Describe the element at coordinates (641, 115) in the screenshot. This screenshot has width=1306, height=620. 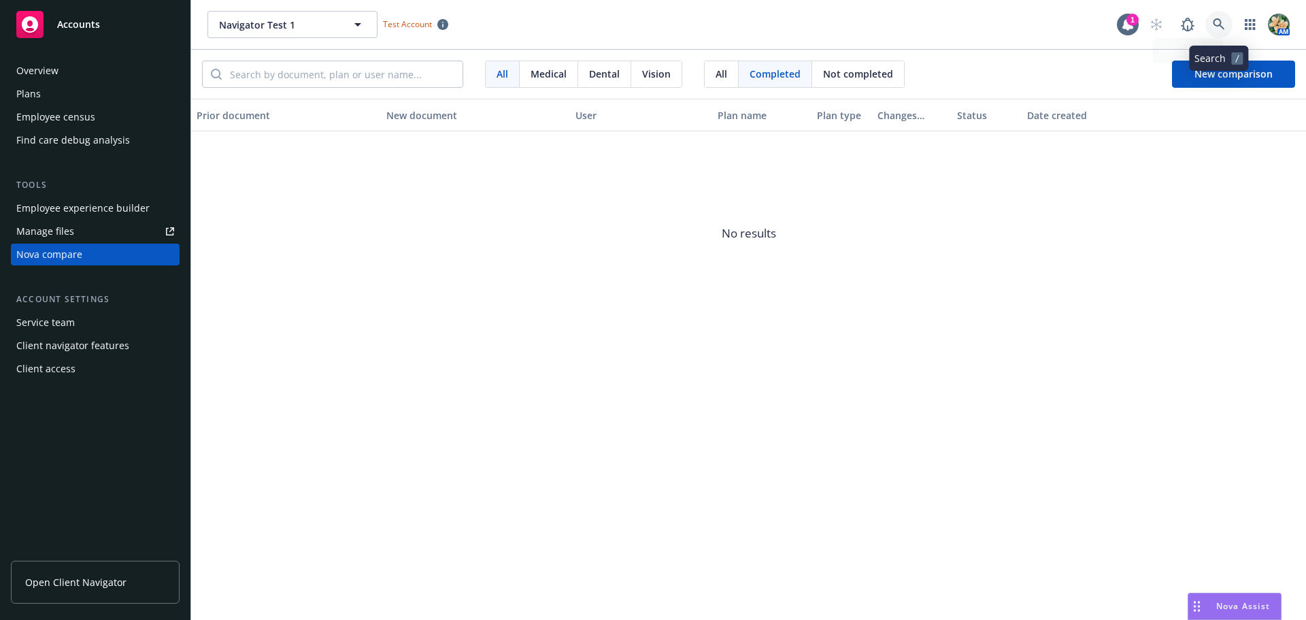
I see `div: User` at that location.